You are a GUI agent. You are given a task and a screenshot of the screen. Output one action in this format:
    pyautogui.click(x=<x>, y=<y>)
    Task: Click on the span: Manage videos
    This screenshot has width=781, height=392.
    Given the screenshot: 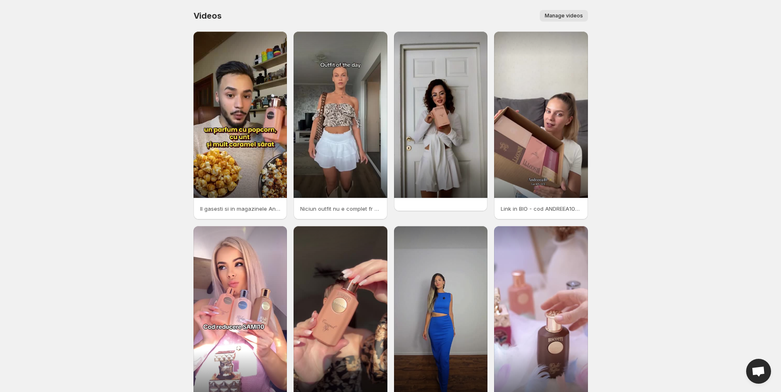 What is the action you would take?
    pyautogui.click(x=564, y=16)
    